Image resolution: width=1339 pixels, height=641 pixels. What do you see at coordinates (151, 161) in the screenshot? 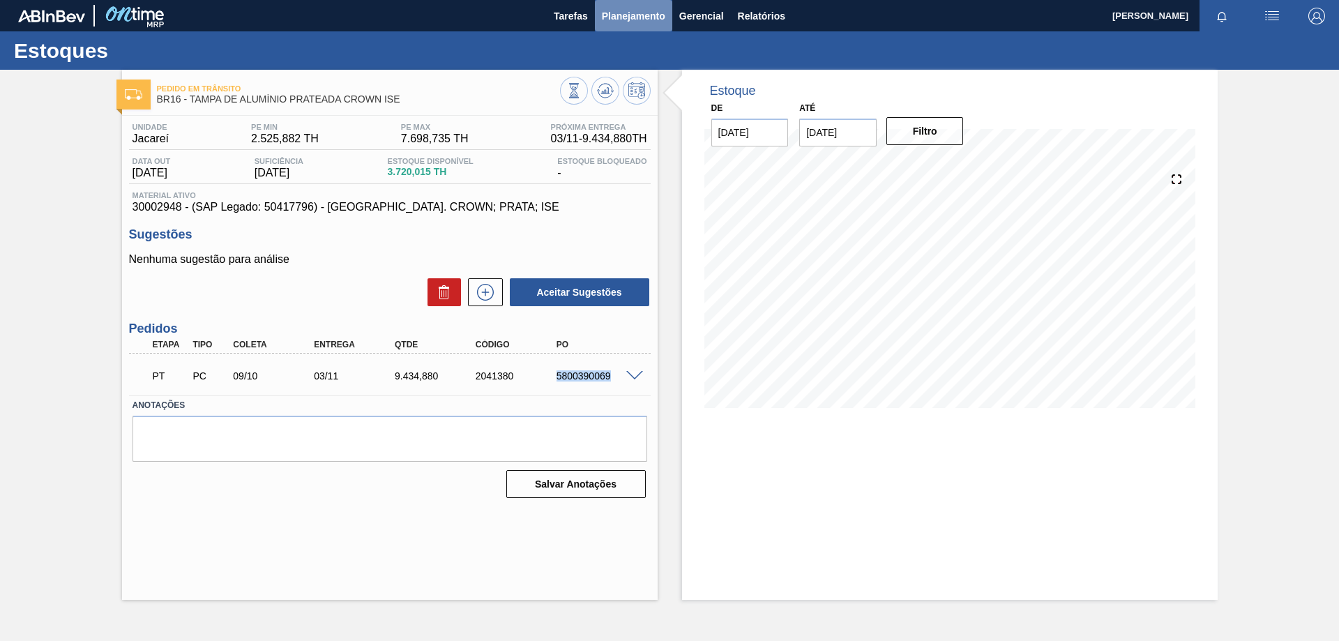
I see `span: Data out` at bounding box center [151, 161].